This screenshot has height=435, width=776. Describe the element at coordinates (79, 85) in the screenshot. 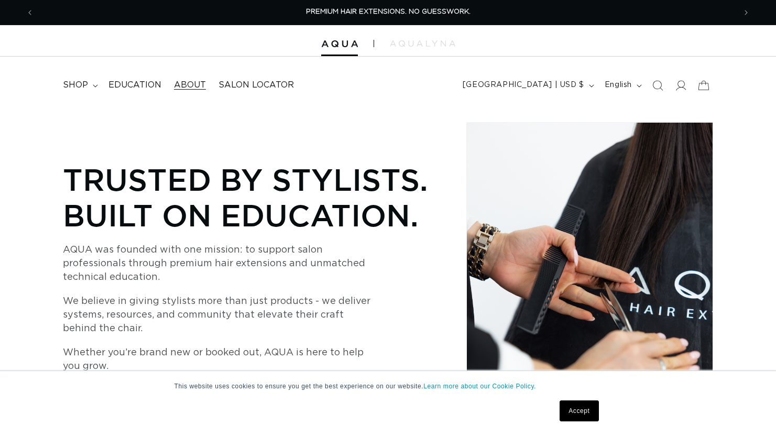

I see `summary: shop` at that location.